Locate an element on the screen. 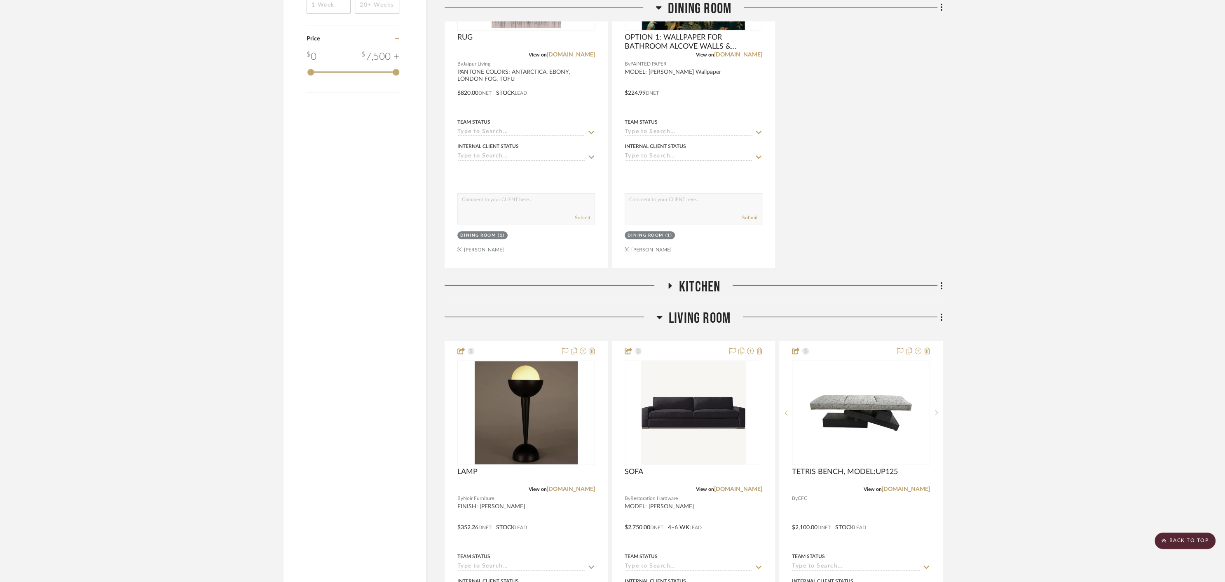  span: Kitchen is located at coordinates (700, 287).